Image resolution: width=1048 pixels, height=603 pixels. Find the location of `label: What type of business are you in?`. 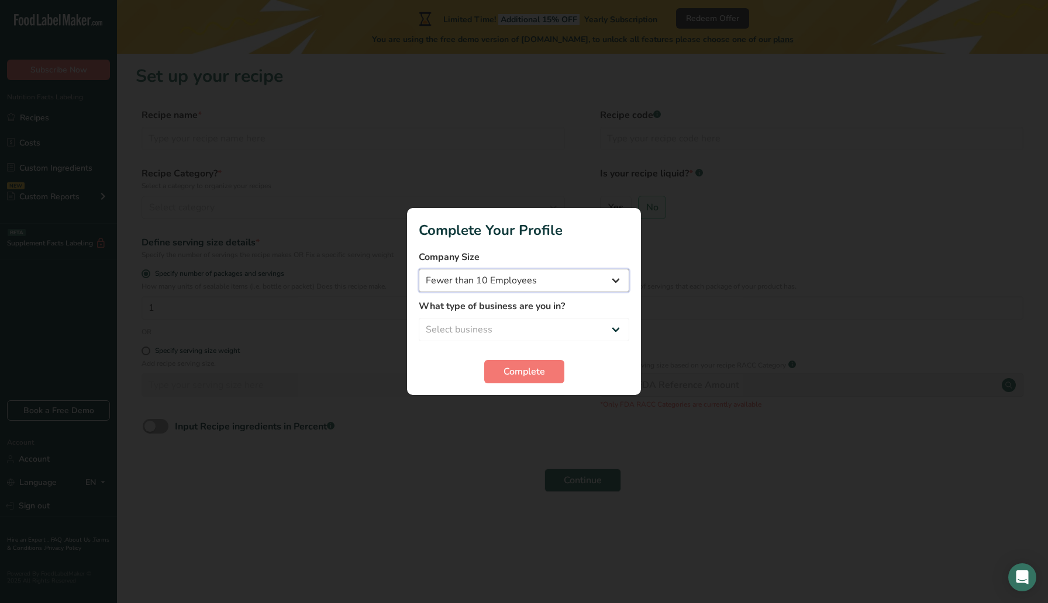

label: What type of business are you in? is located at coordinates (524, 306).